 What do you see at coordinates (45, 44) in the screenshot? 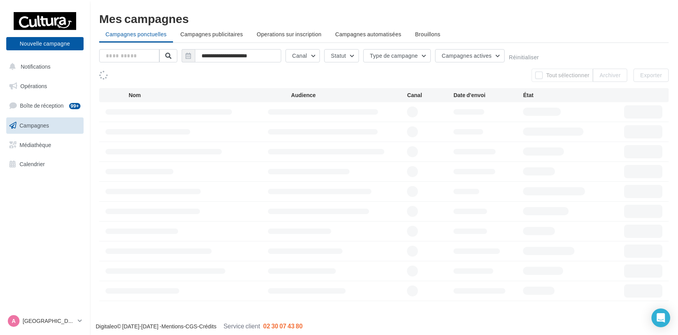
I see `button: Nouvelle campagne` at bounding box center [45, 44].